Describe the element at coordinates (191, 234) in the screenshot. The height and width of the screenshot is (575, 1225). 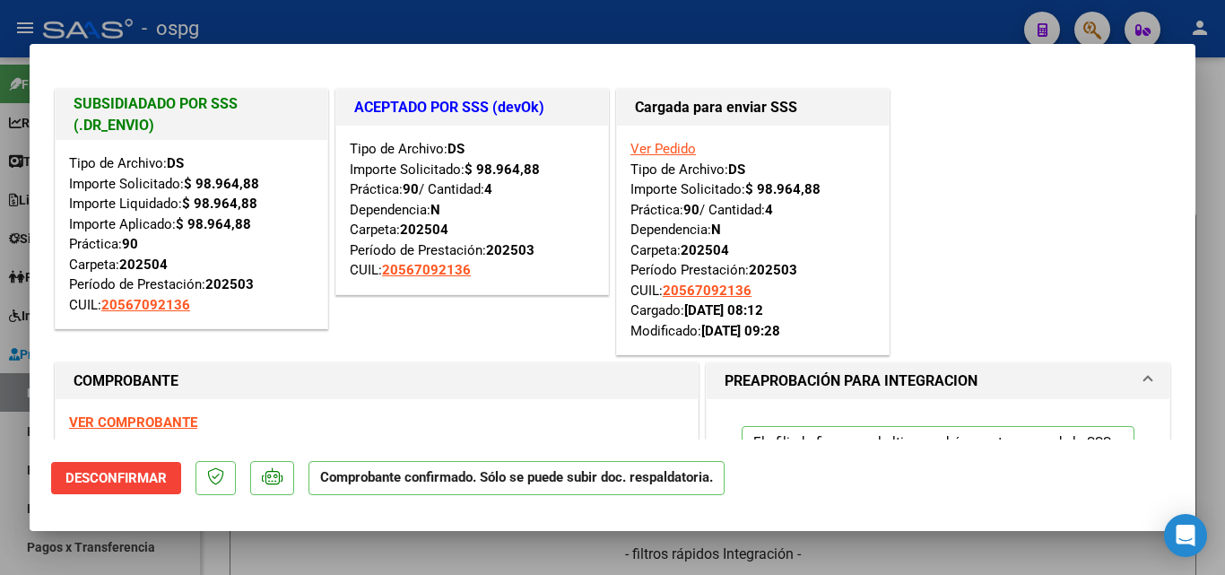
I see `div: Tipo de Archivo: Importe Solicitado: Importe Liquidado: Importe Aplicado: Práctica: Carpeta: Perí...` at that location.